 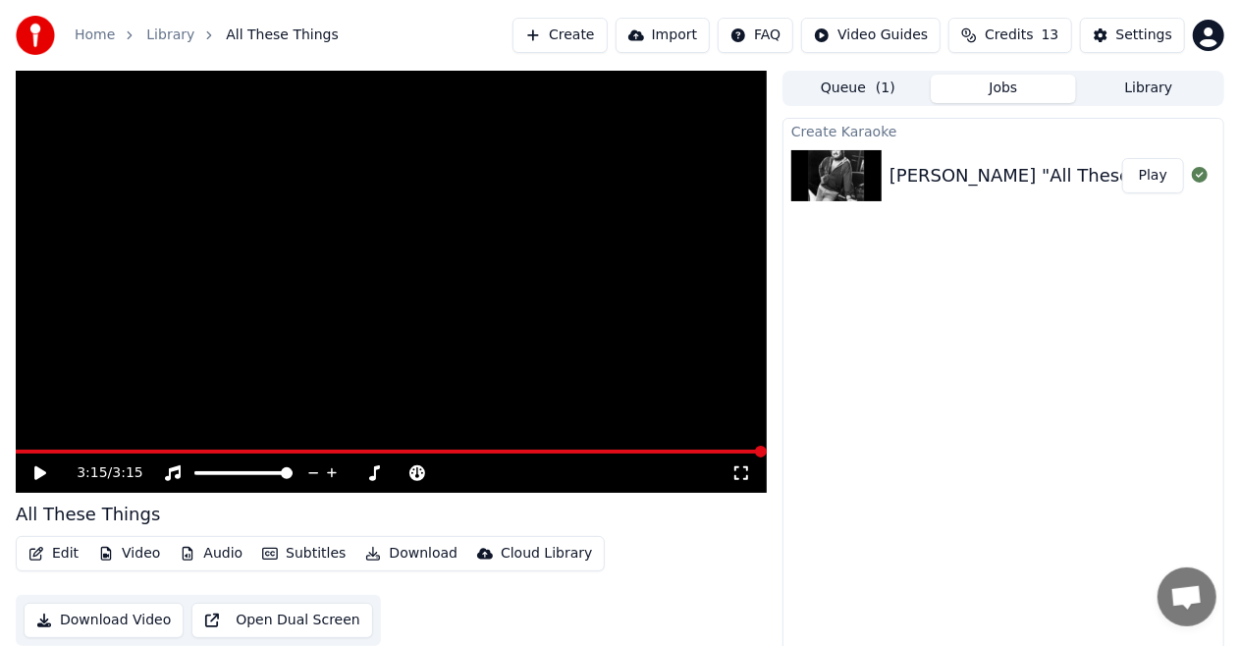 I want to click on button: Audio, so click(x=211, y=554).